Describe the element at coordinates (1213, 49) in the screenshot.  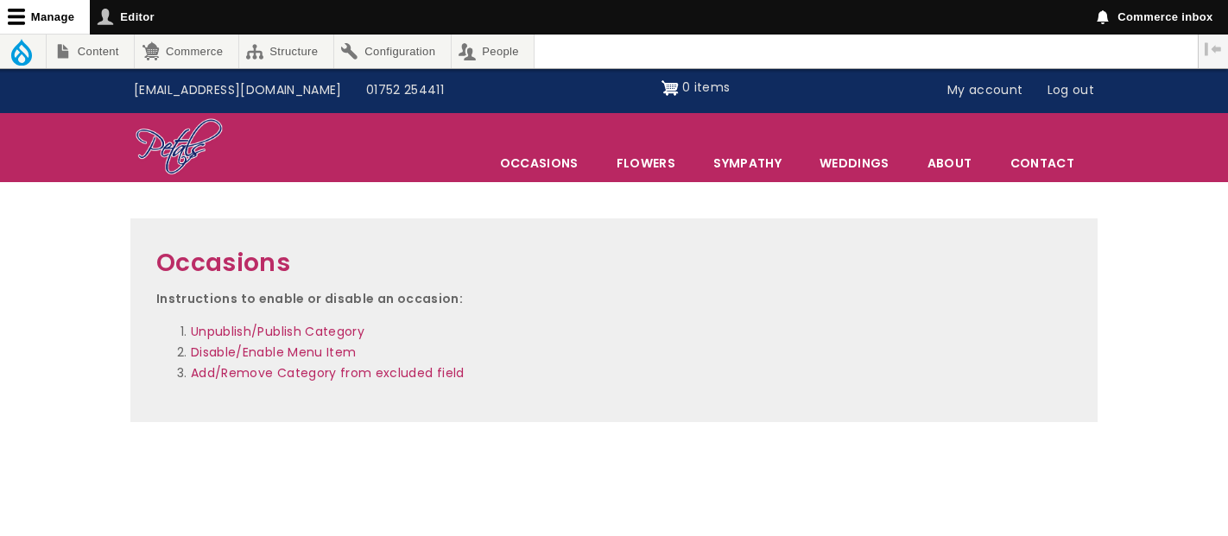
I see `button: Vertical orientation` at that location.